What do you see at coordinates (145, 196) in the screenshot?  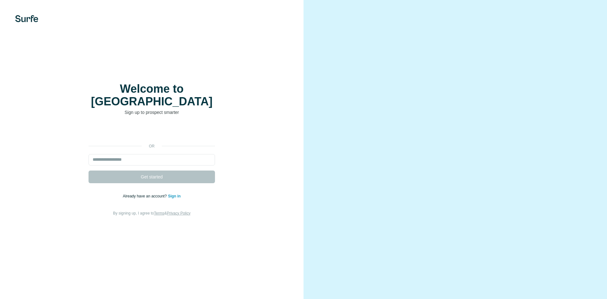 I see `span: Already have an account?` at bounding box center [145, 196].